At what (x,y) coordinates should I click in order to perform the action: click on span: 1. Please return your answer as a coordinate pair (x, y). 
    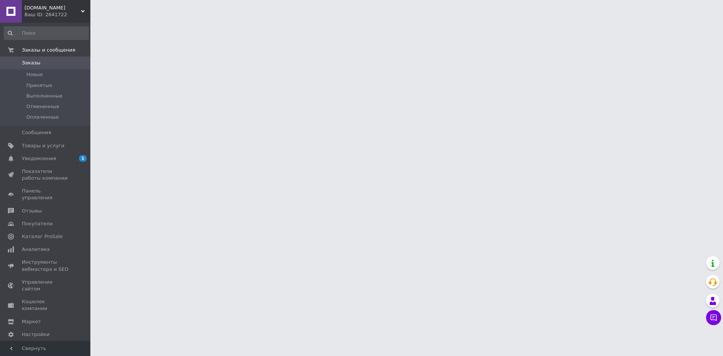
    Looking at the image, I should click on (83, 158).